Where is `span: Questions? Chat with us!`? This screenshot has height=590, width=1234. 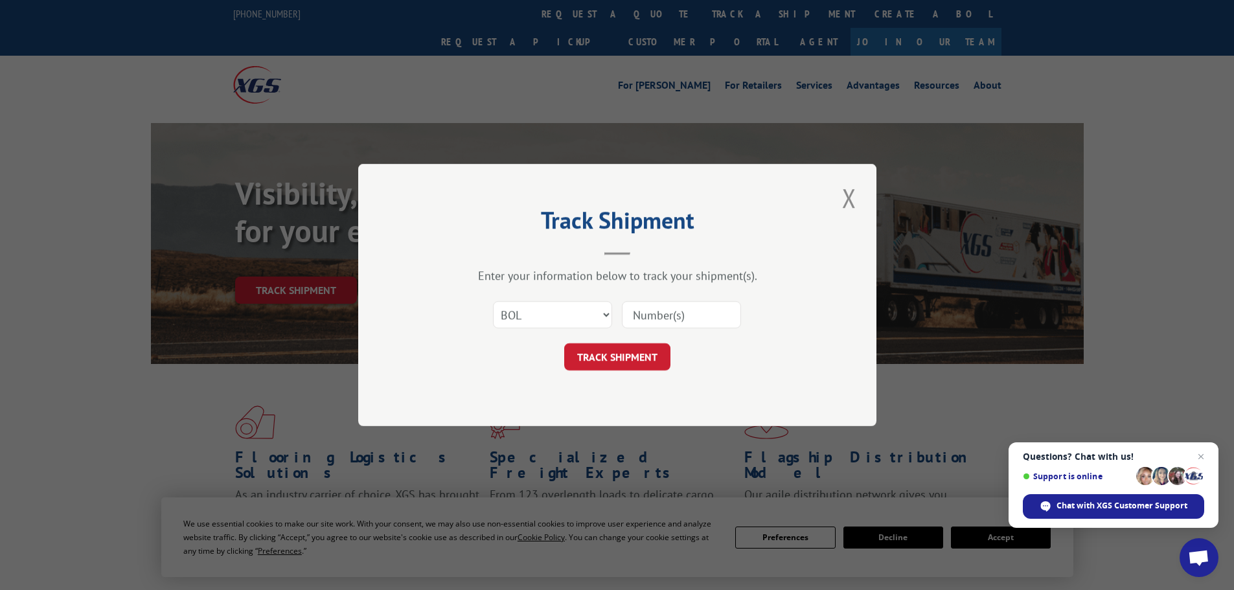 span: Questions? Chat with us! is located at coordinates (1114, 457).